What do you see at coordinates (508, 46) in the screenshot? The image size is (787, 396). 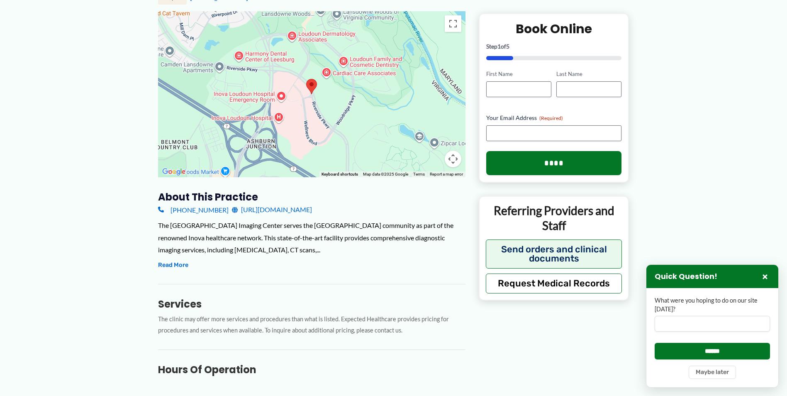 I see `span: 5` at bounding box center [508, 46].